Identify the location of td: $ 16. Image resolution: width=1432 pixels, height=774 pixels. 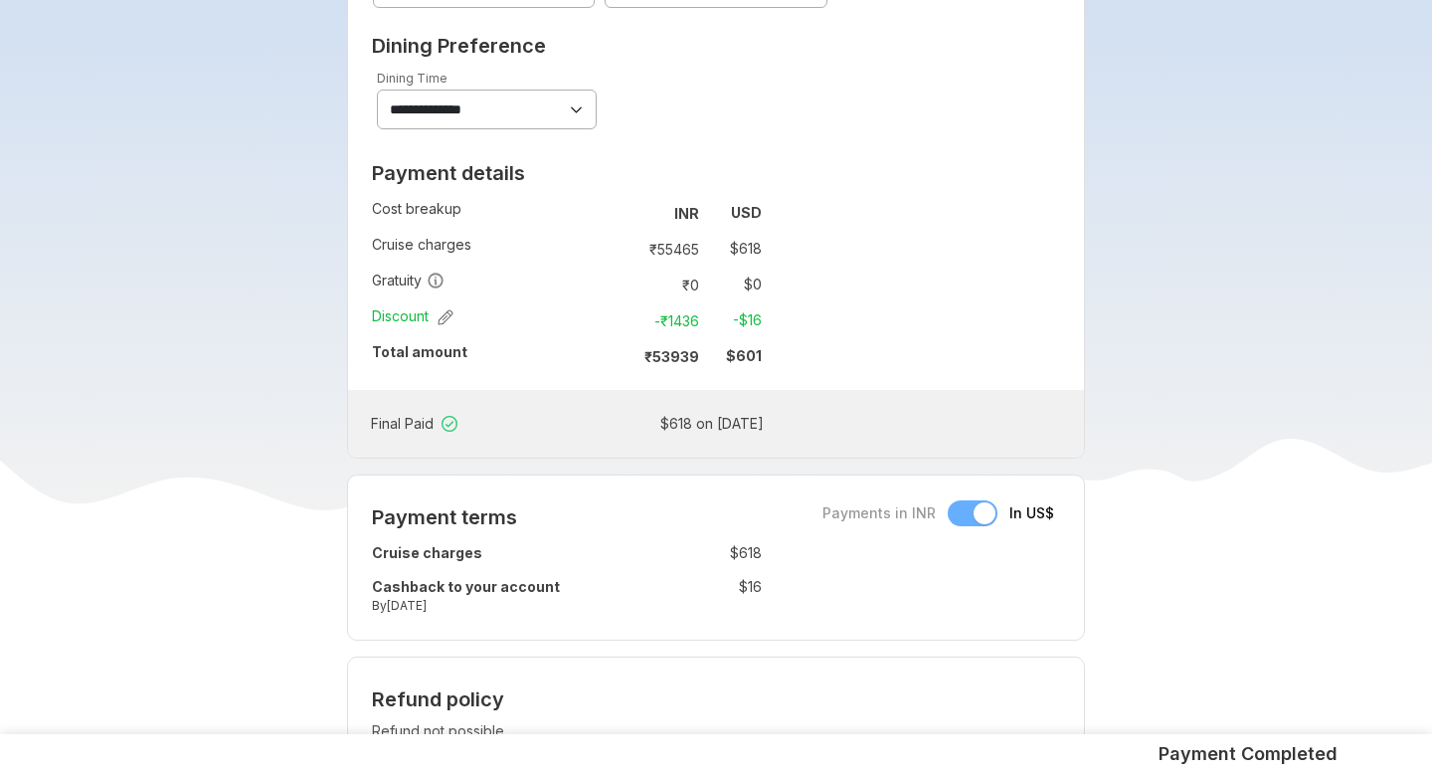
(702, 598).